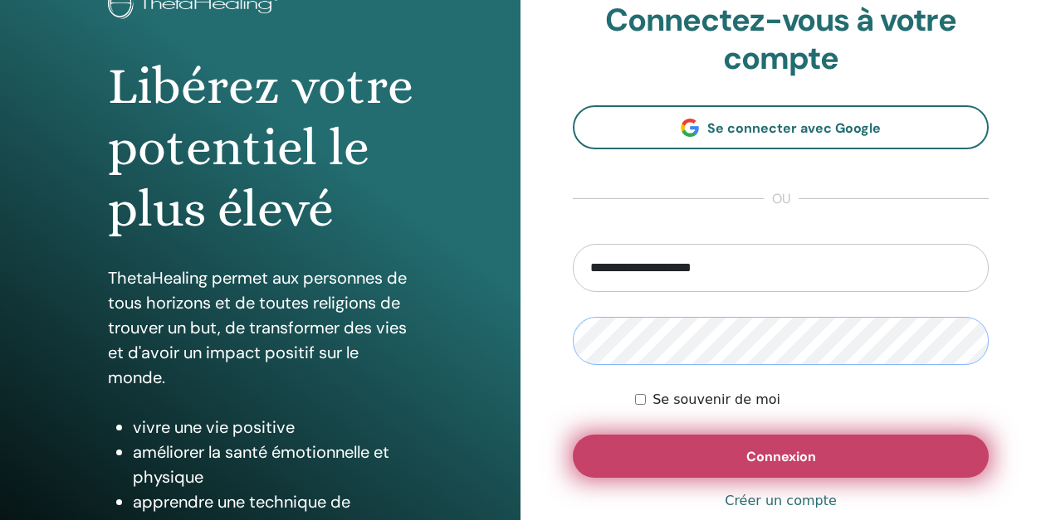 This screenshot has height=520, width=1041. What do you see at coordinates (780, 456) in the screenshot?
I see `button: Connexion` at bounding box center [780, 456].